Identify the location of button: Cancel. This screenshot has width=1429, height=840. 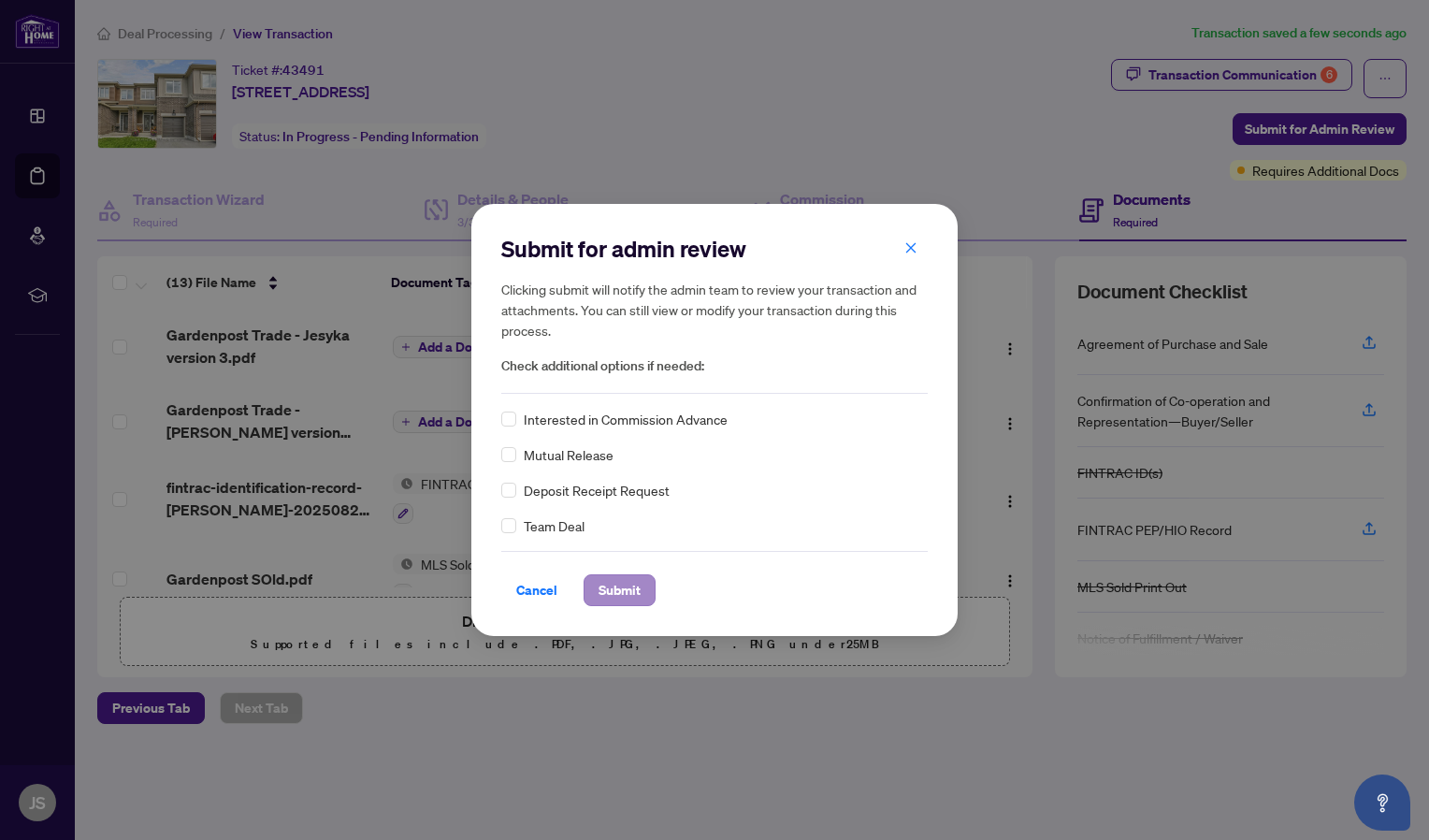
(537, 590).